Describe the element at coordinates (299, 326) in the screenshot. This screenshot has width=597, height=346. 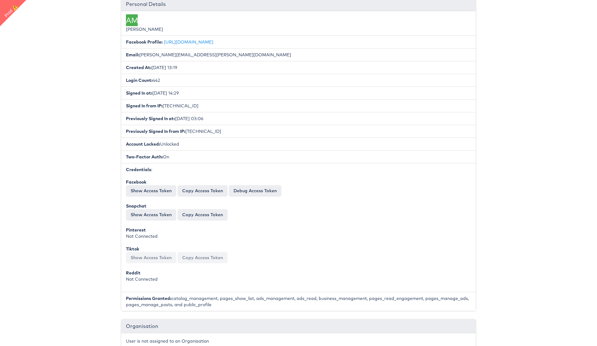
I see `div: Organisation` at that location.